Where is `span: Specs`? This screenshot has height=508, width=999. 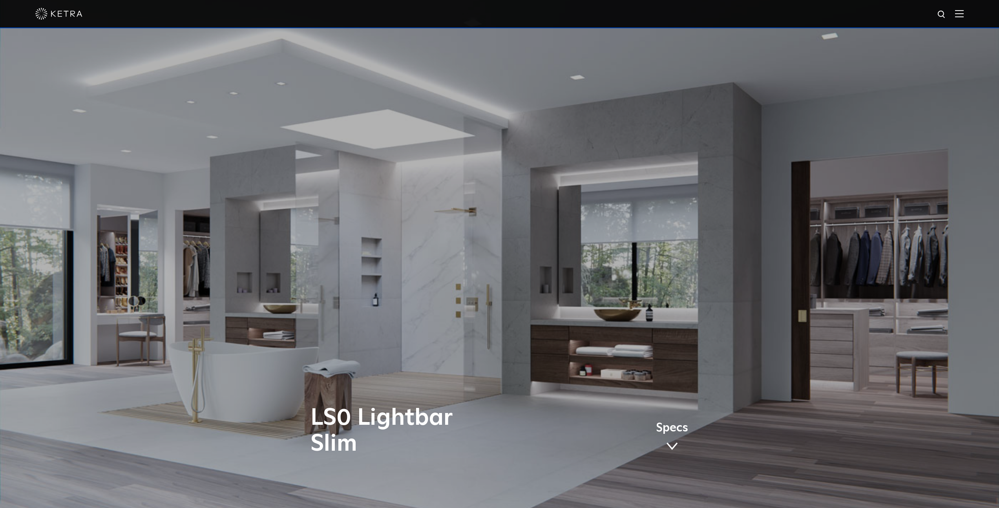
span: Specs is located at coordinates (672, 428).